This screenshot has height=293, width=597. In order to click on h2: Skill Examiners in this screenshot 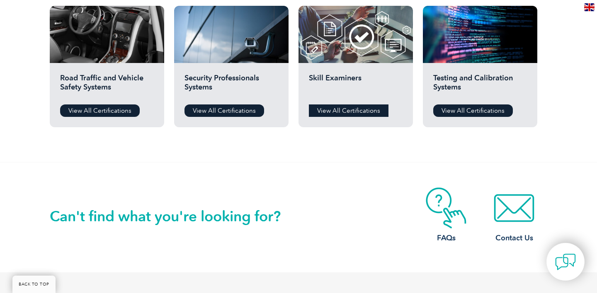, I will do `click(356, 86)`.